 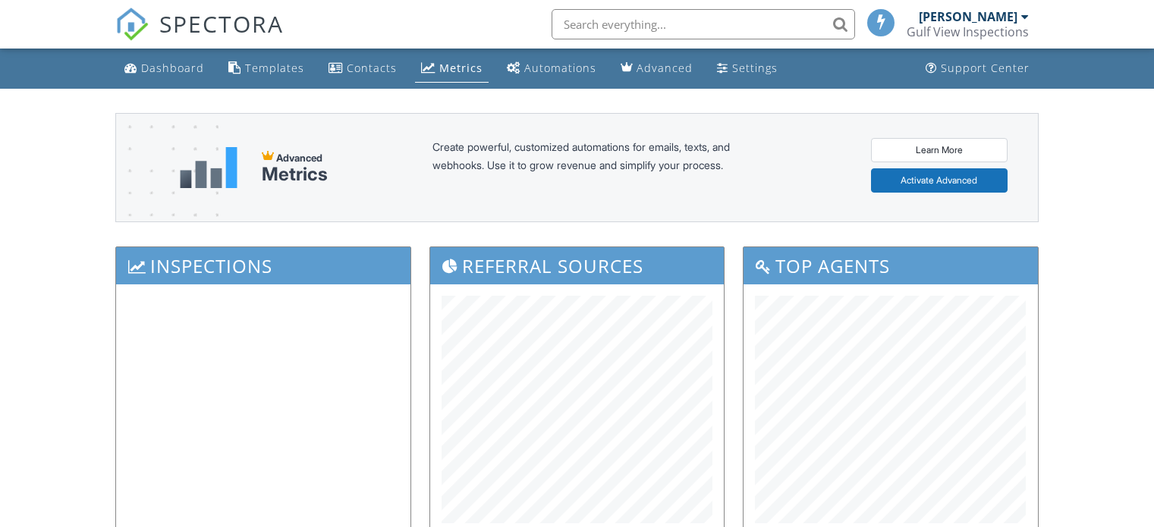 What do you see at coordinates (172, 68) in the screenshot?
I see `div: Dashboard` at bounding box center [172, 68].